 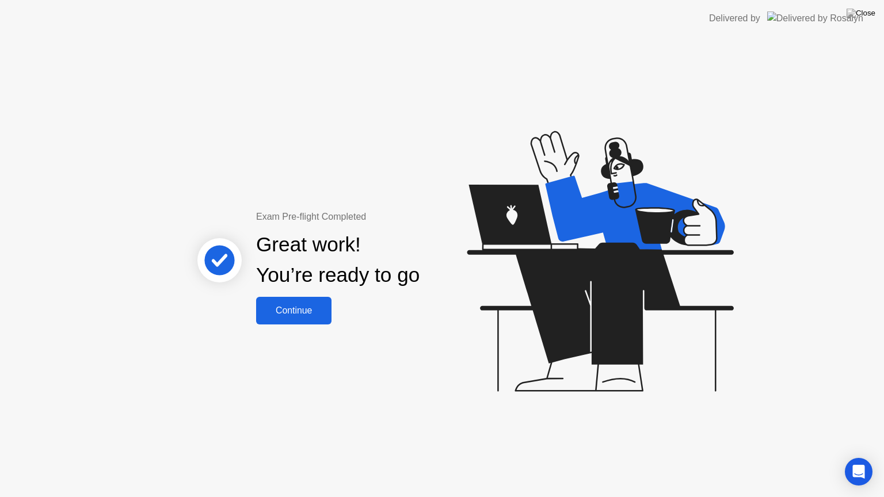 I want to click on button: Continue, so click(x=293, y=311).